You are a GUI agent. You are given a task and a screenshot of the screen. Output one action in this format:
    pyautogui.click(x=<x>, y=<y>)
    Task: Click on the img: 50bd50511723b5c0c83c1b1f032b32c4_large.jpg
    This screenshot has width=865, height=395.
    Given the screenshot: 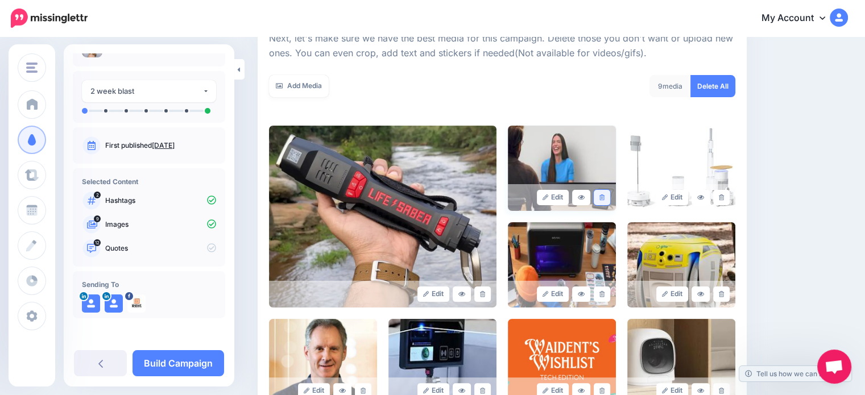 What is the action you would take?
    pyautogui.click(x=681, y=265)
    